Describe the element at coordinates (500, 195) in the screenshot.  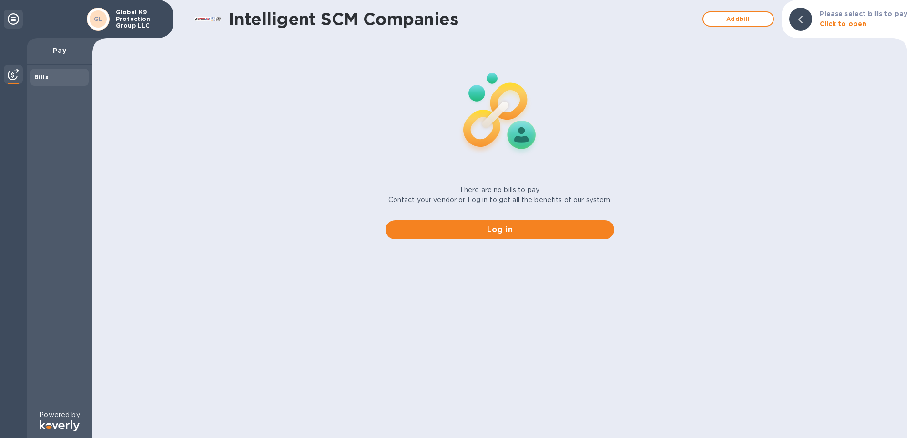
I see `p: There are no bills to pay. Contact your vendor or Log in to get all the benefits of our system.` at that location.